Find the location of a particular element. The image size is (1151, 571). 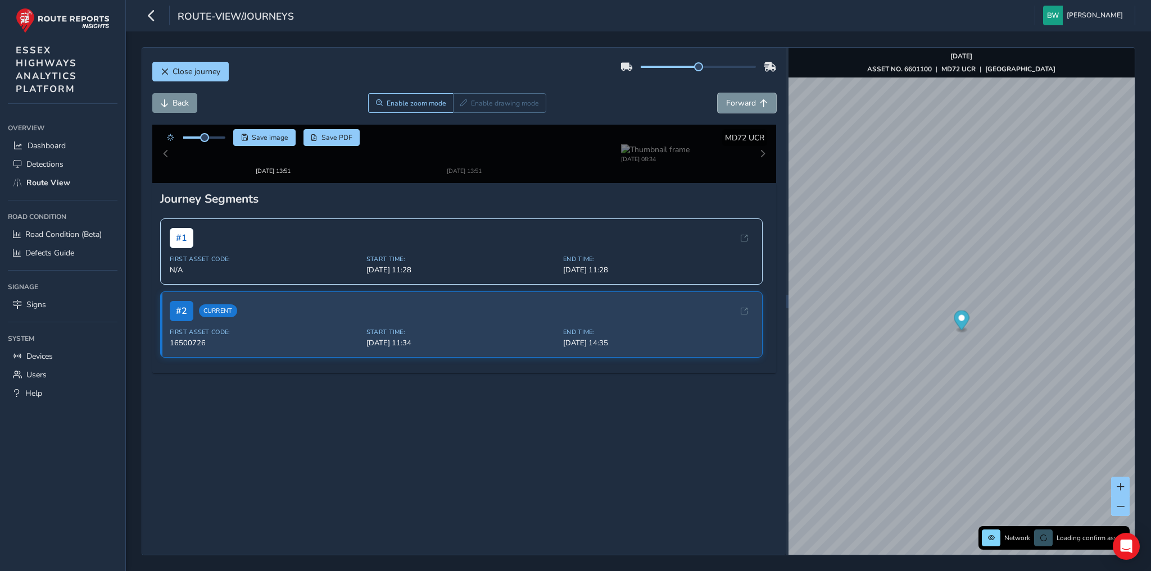

a: Defects Guide is located at coordinates (62, 253).